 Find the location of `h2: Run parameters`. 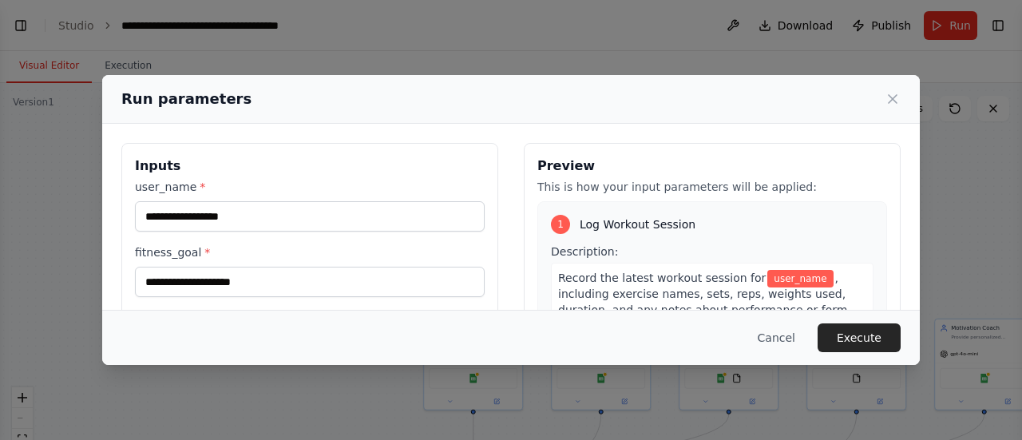

h2: Run parameters is located at coordinates (186, 99).